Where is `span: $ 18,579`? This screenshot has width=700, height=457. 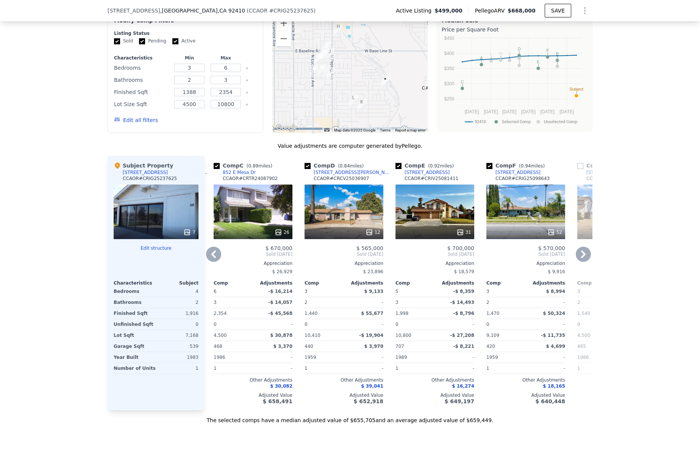
span: $ 18,579 is located at coordinates (464, 272).